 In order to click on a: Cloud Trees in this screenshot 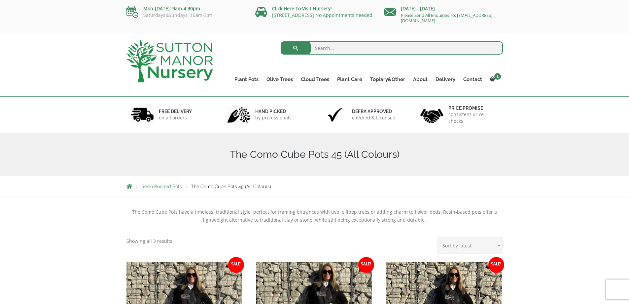, I will do `click(315, 79)`.